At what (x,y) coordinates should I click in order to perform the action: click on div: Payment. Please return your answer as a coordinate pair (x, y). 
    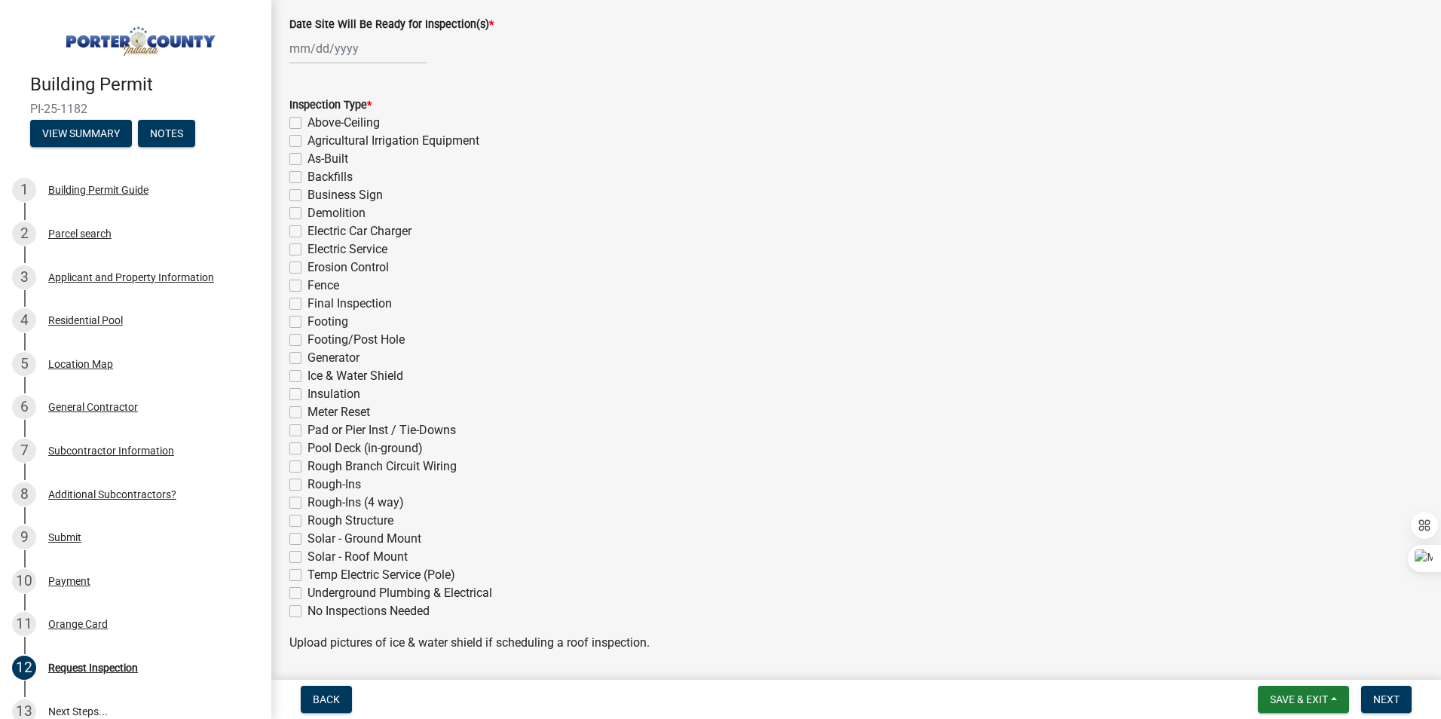
    Looking at the image, I should click on (69, 581).